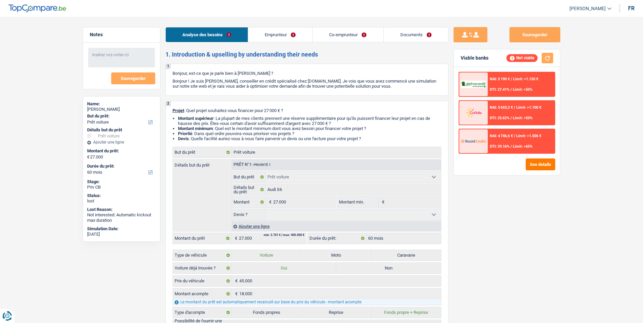  What do you see at coordinates (284, 268) in the screenshot?
I see `label: Oui` at bounding box center [284, 268].